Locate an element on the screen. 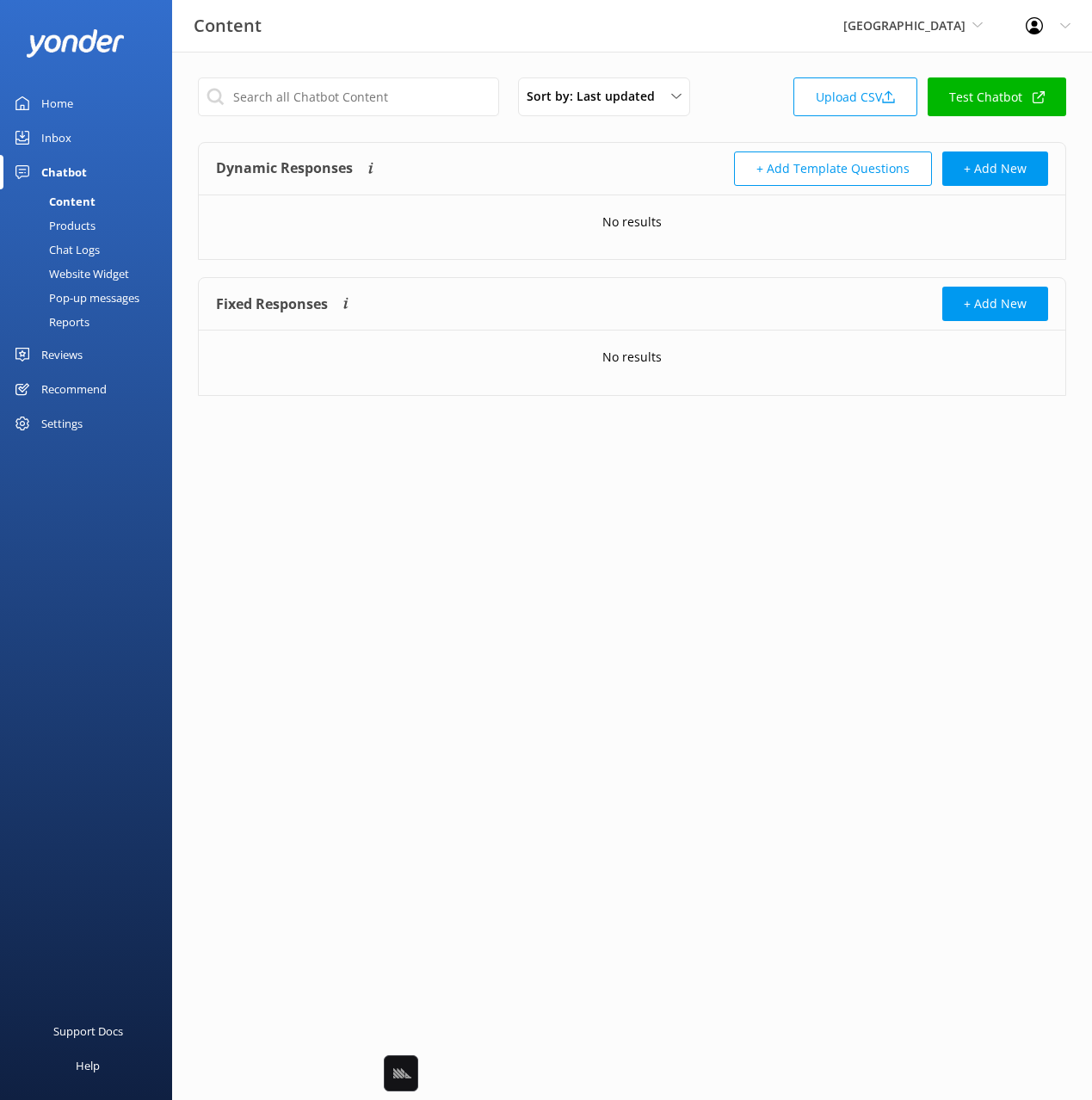  div: Settings is located at coordinates (62, 423).